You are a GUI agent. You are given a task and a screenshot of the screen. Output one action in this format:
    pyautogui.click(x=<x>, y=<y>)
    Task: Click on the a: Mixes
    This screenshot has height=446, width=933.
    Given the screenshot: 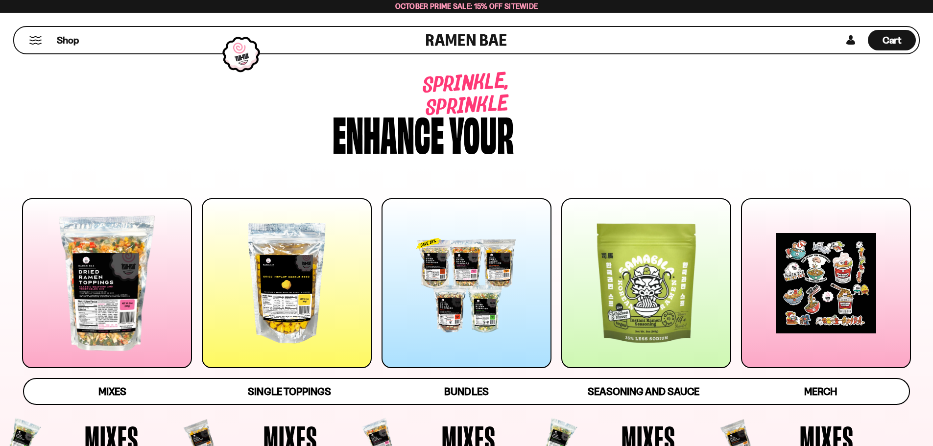 What is the action you would take?
    pyautogui.click(x=112, y=391)
    